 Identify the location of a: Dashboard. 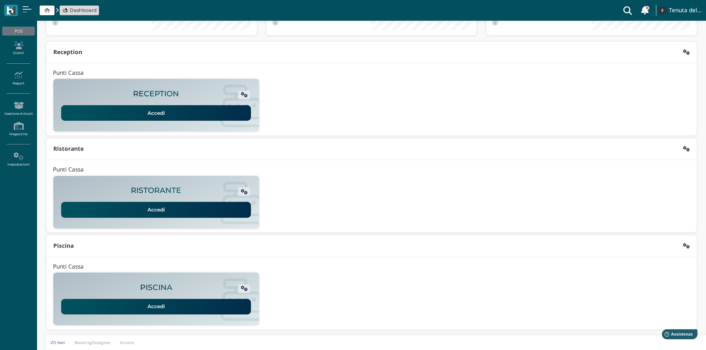
(79, 10).